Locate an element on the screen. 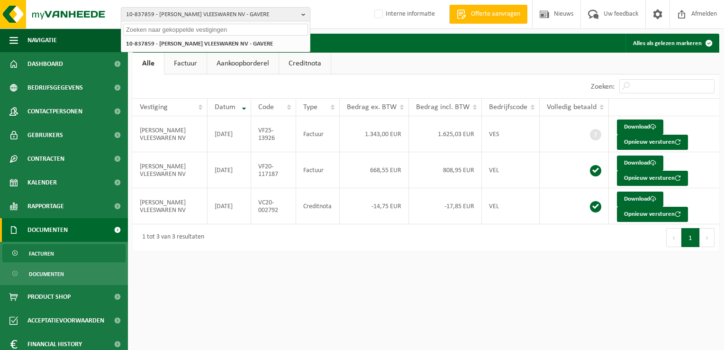  td: 1.343,00 EUR is located at coordinates (375, 134).